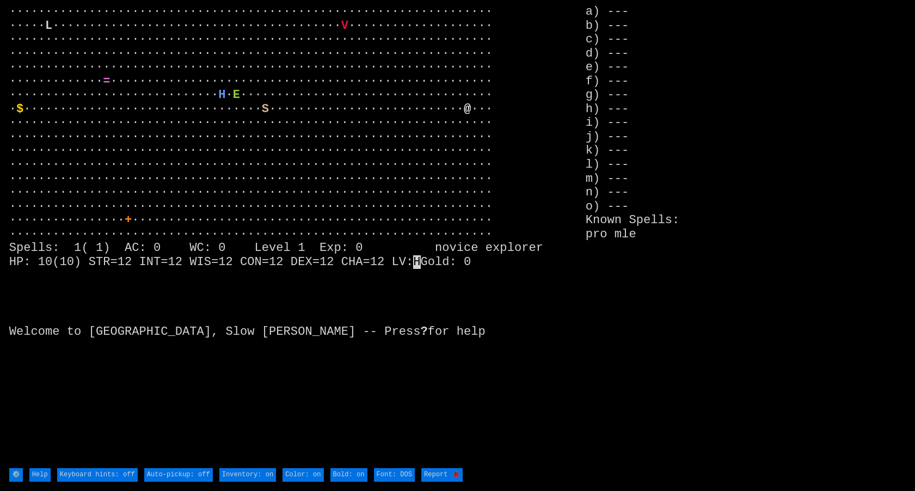 This screenshot has width=915, height=491. Describe the element at coordinates (97, 475) in the screenshot. I see `input: Keyboard hints: off` at that location.